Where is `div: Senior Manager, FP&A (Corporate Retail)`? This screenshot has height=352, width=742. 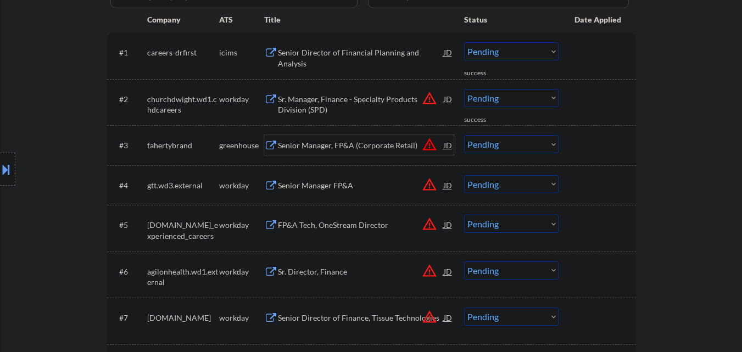 div: Senior Manager, FP&A (Corporate Retail) is located at coordinates (361, 146).